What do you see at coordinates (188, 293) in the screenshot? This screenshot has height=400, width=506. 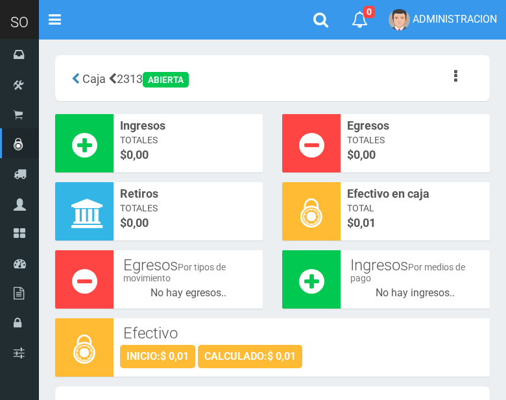 I see `div: No hay egresos..` at bounding box center [188, 293].